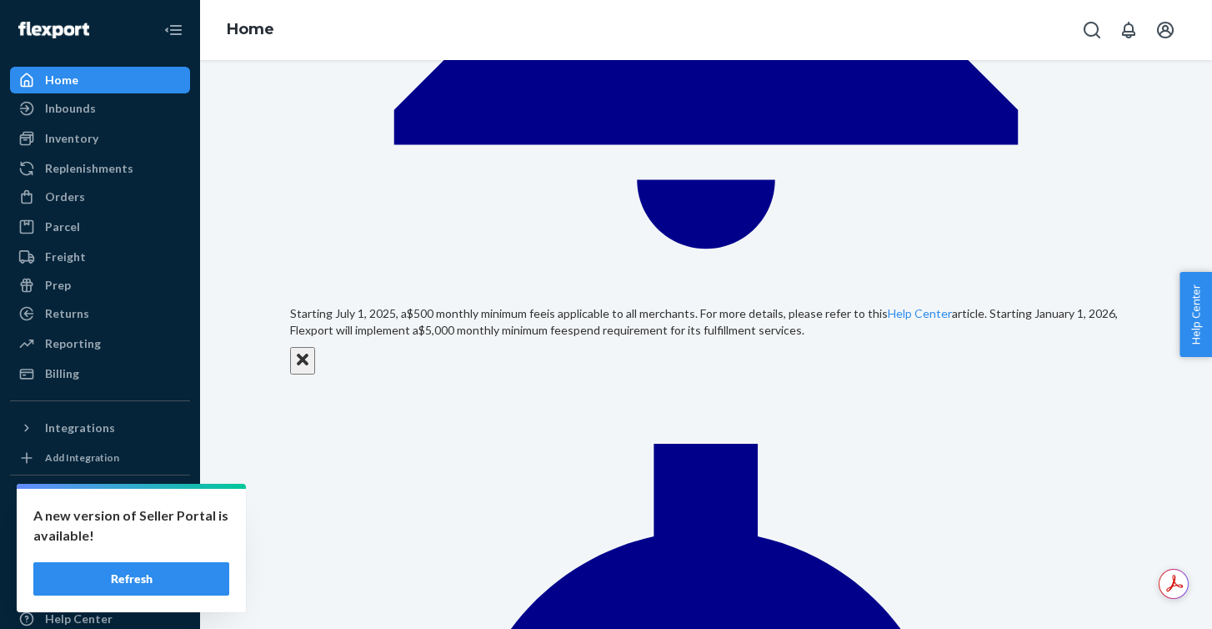 This screenshot has width=1212, height=629. Describe the element at coordinates (493, 329) in the screenshot. I see `span: $5,000 monthly minimum fee` at that location.